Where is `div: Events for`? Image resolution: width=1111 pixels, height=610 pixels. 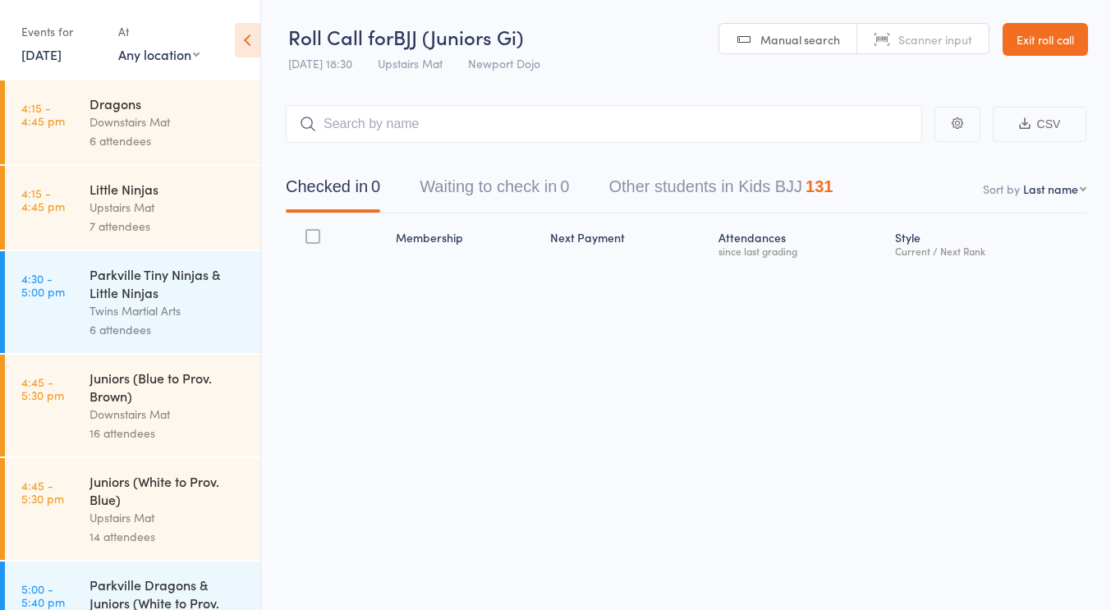
div: Events for is located at coordinates (62, 31).